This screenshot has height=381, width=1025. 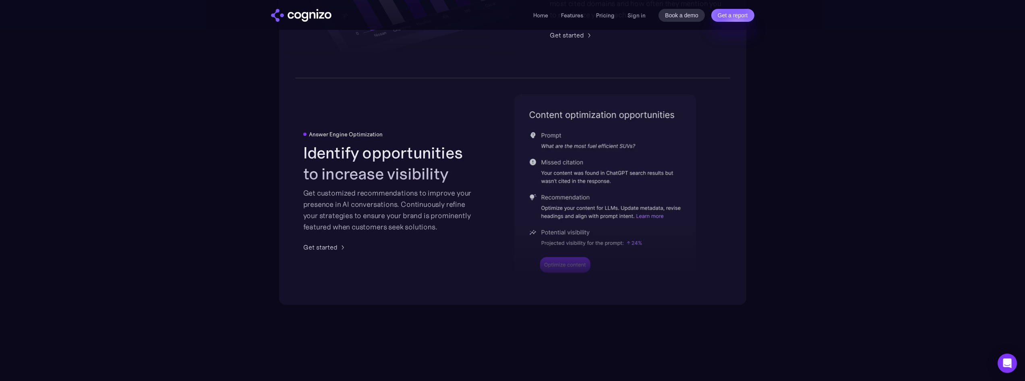 I want to click on a: Book a demo, so click(x=681, y=15).